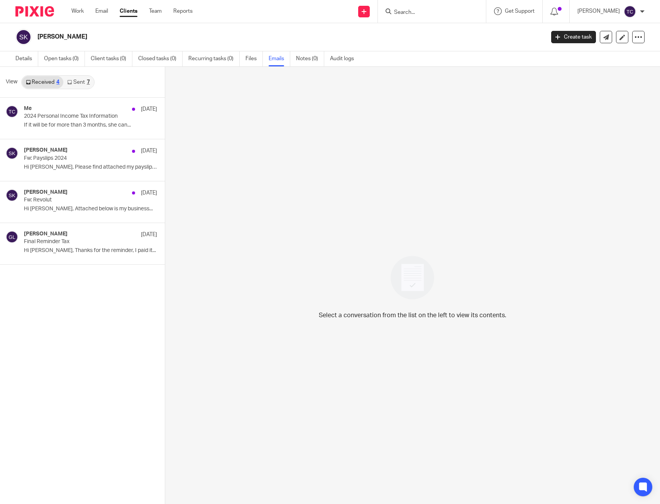  Describe the element at coordinates (345, 59) in the screenshot. I see `a: Audit logs` at that location.